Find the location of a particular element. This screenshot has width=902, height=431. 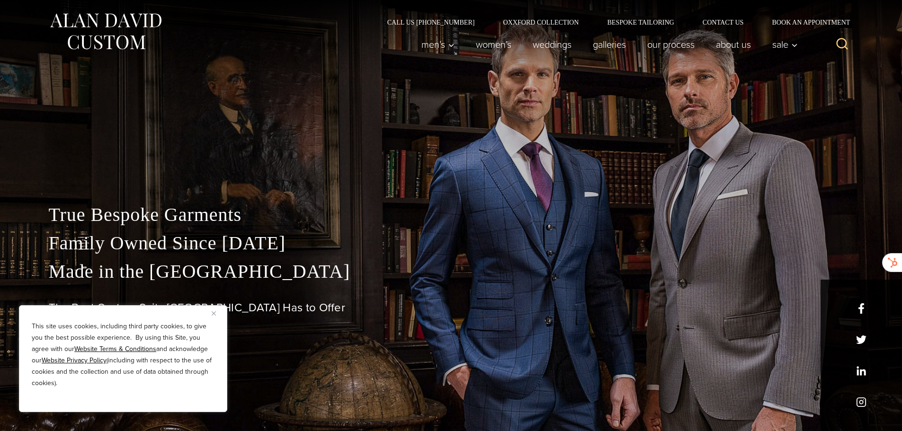

a: Galleries is located at coordinates (609, 45).